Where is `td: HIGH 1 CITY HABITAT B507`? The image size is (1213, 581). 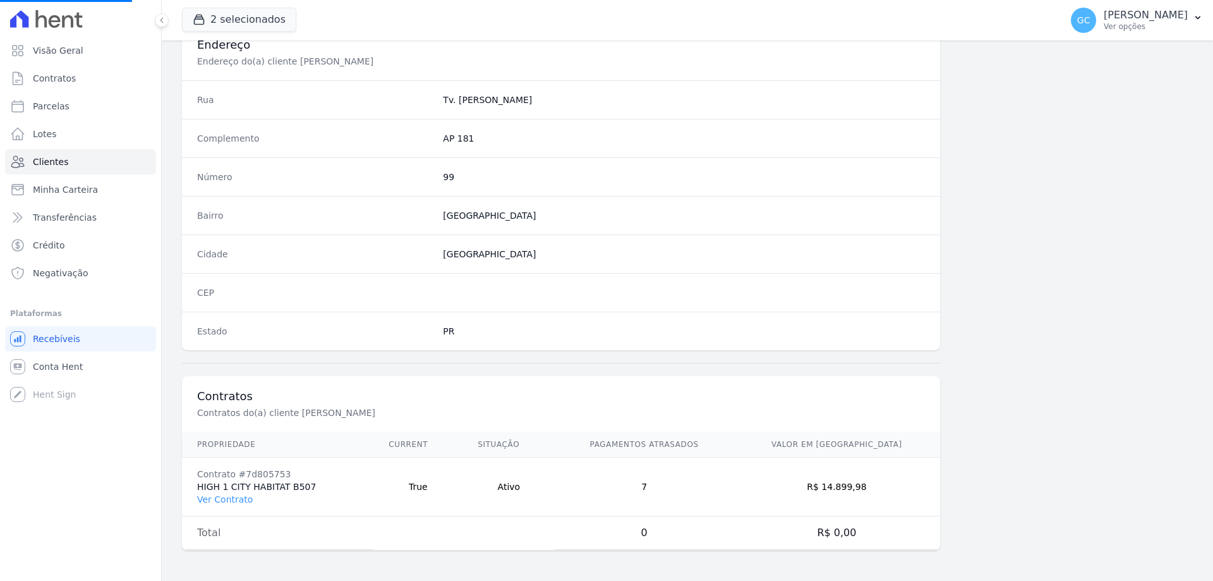
td: HIGH 1 CITY HABITAT B507 is located at coordinates (277, 486).